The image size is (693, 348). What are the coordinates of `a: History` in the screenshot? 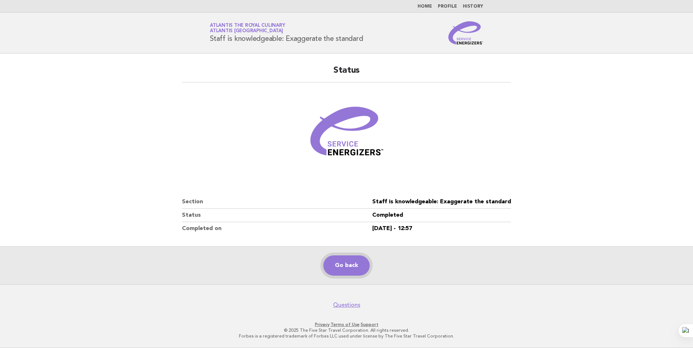 It's located at (473, 7).